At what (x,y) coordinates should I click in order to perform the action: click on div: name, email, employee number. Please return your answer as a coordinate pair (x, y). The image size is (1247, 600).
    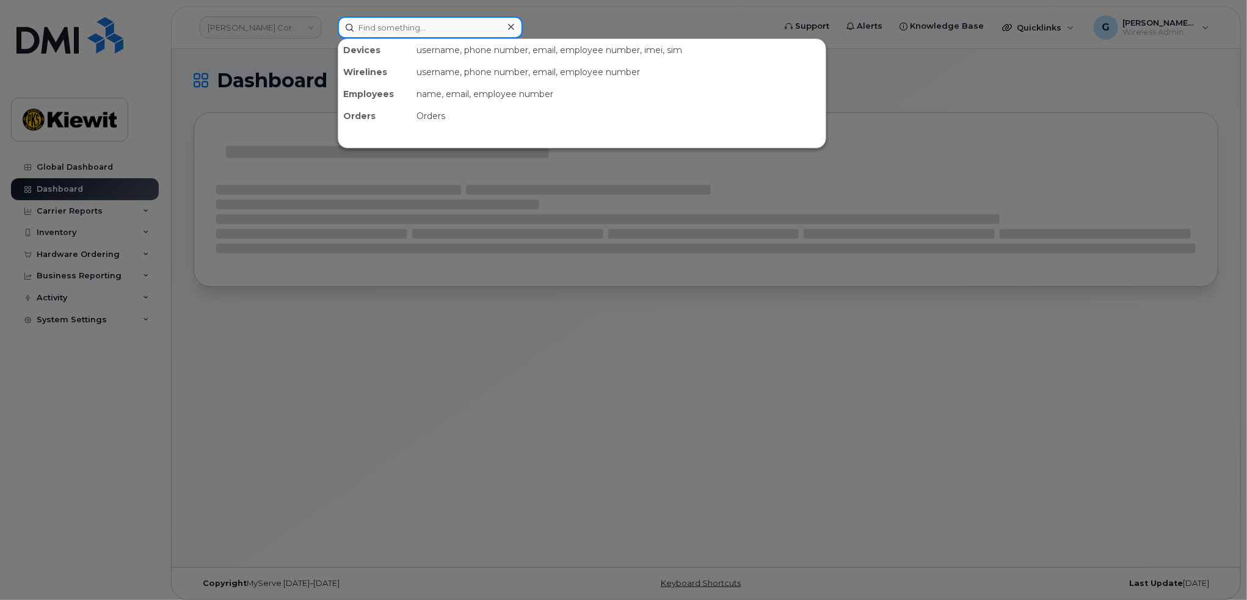
    Looking at the image, I should click on (619, 94).